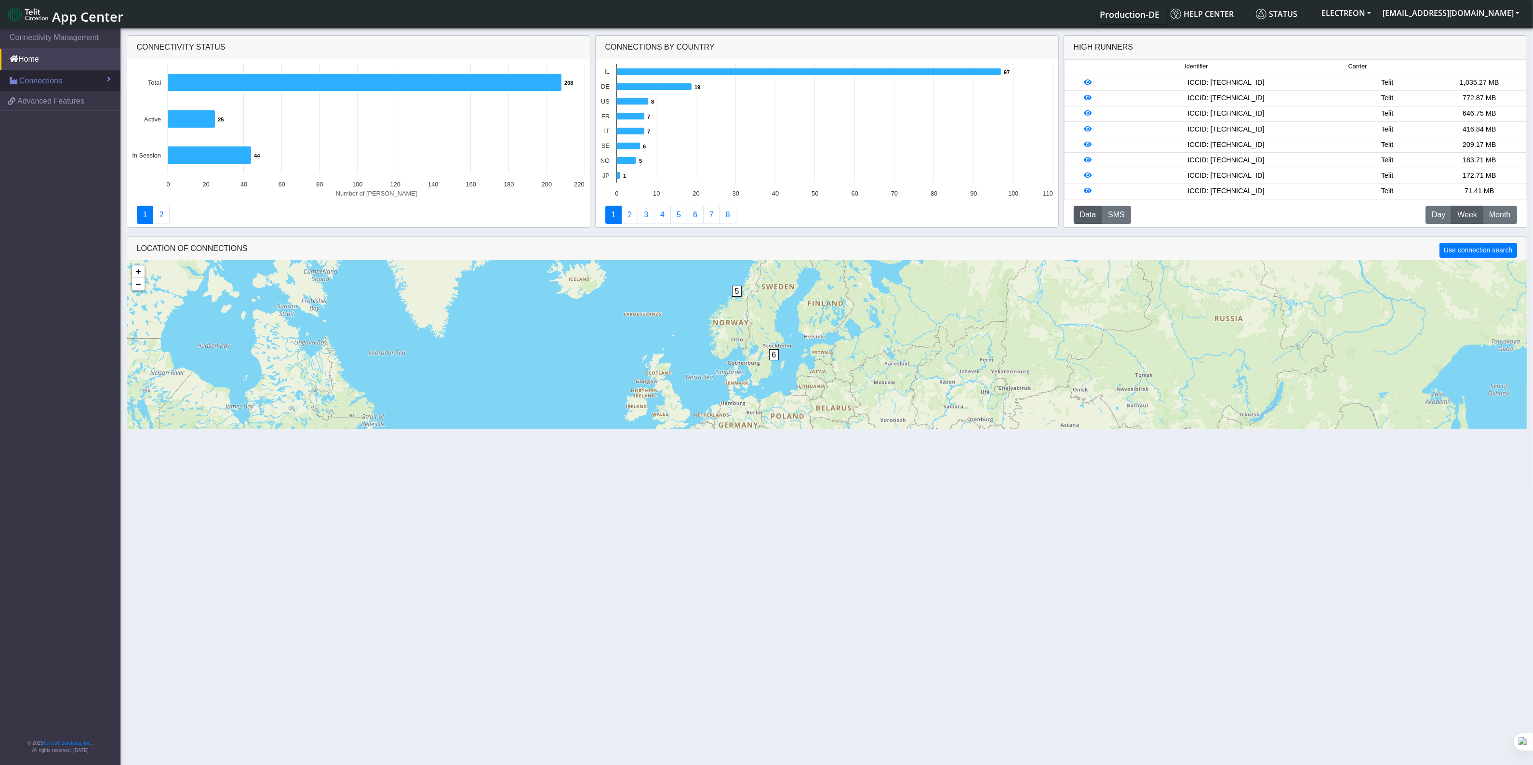  I want to click on text: 19, so click(697, 87).